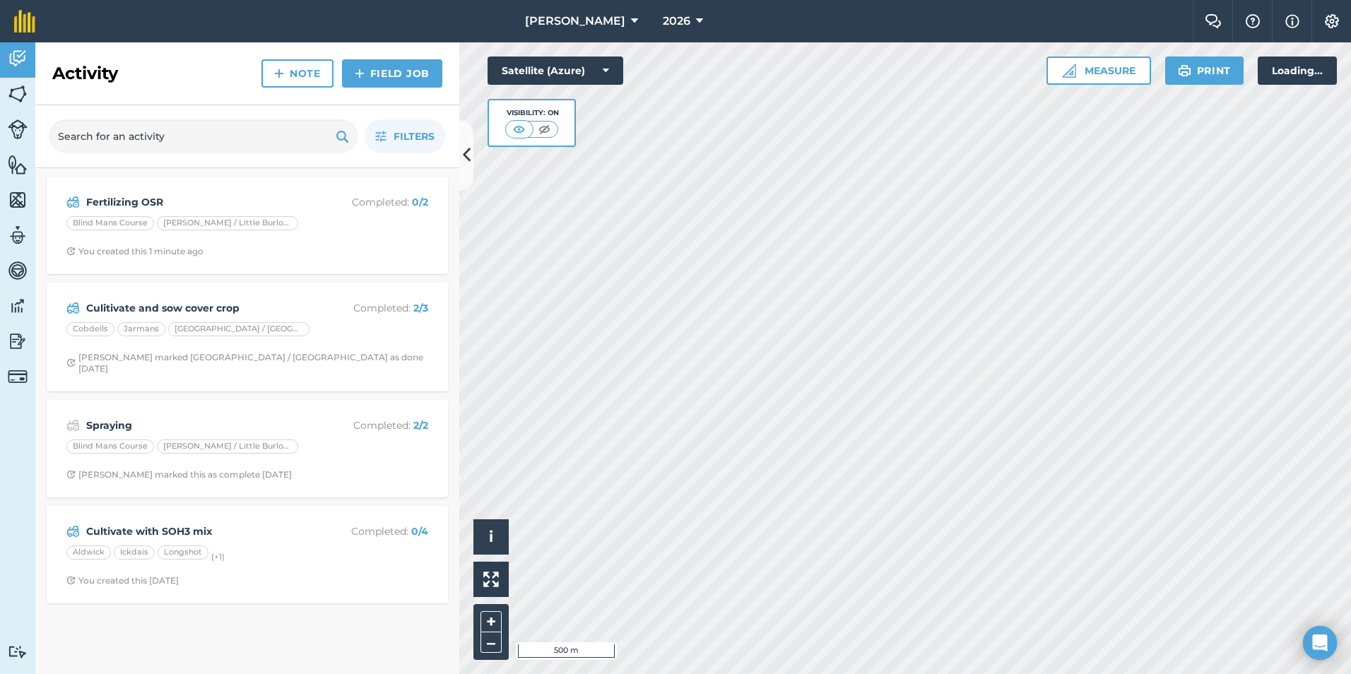 This screenshot has height=674, width=1351. I want to click on img: Four arrows, one pointing top left, one top right, one bottom right and the last bottom left, so click(491, 579).